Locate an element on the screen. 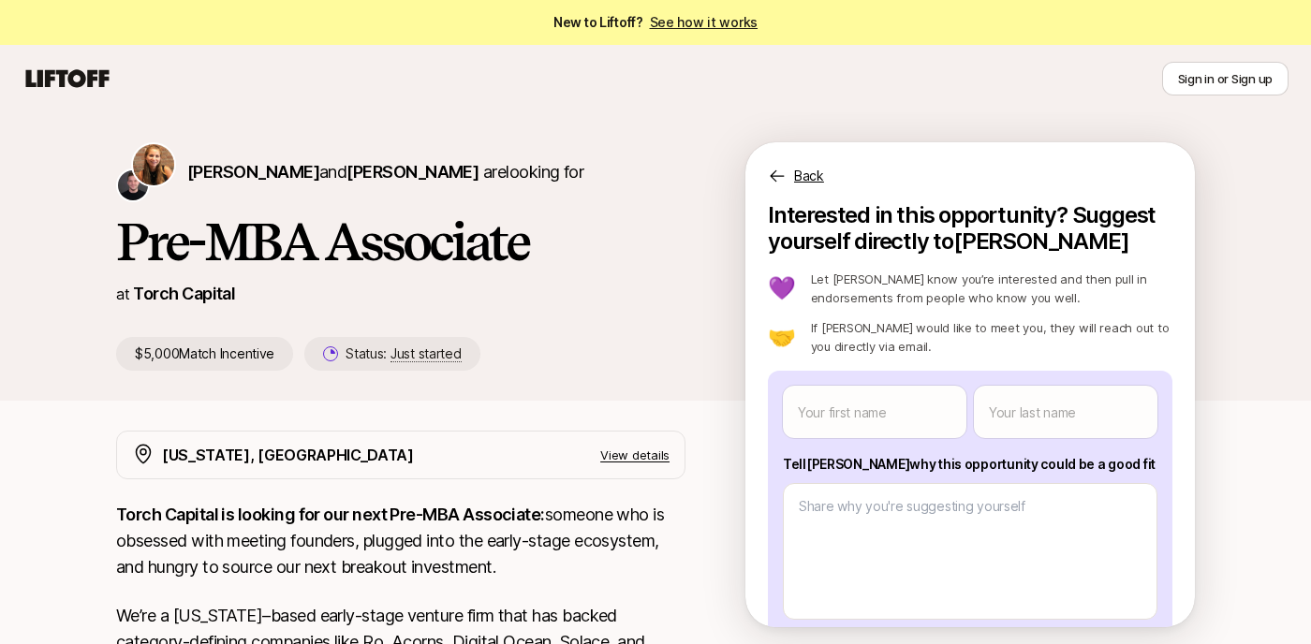 This screenshot has width=1311, height=644. span: Just started is located at coordinates (426, 354).